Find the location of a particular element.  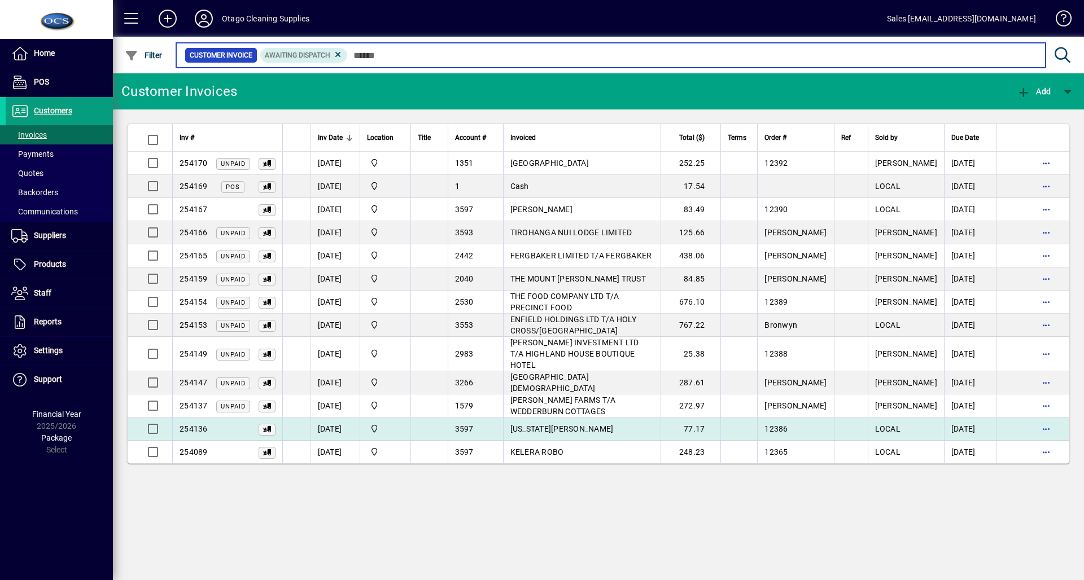

span: Quotes is located at coordinates (27, 173).